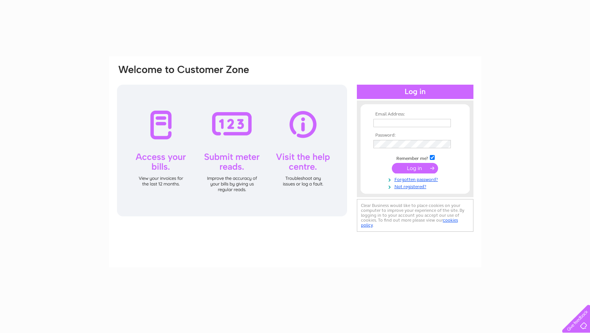 The width and height of the screenshot is (590, 333). Describe the element at coordinates (416, 179) in the screenshot. I see `a: Forgotten password?` at that location.